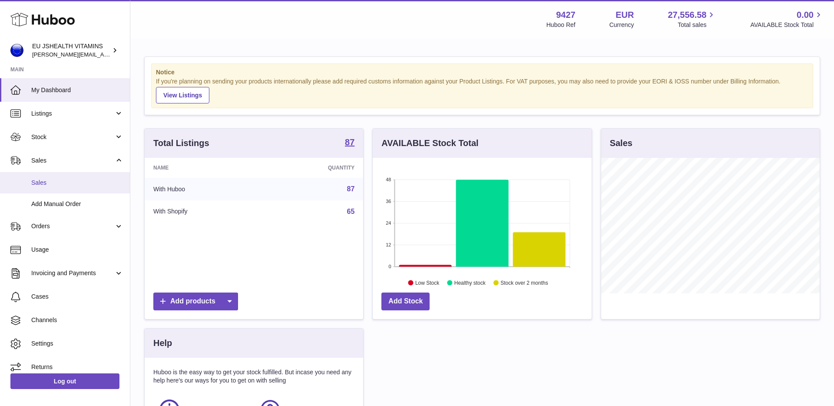 This screenshot has height=406, width=834. Describe the element at coordinates (73, 273) in the screenshot. I see `span: Invoicing and Payments` at that location.